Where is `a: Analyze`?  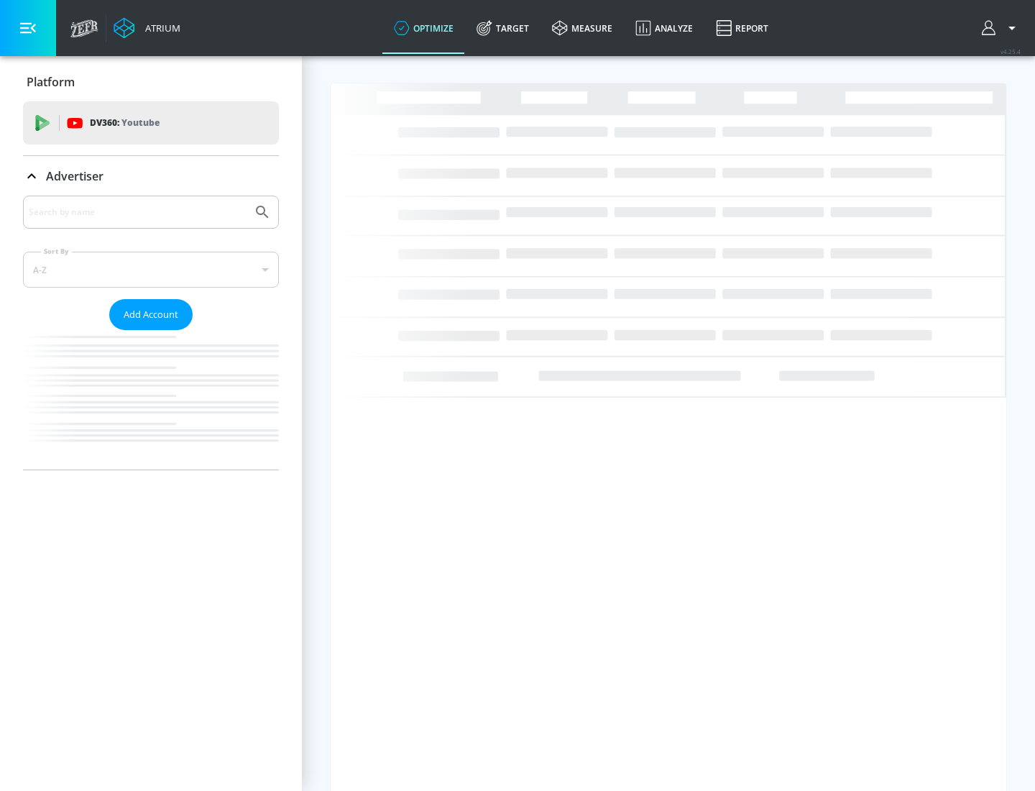 a: Analyze is located at coordinates (664, 28).